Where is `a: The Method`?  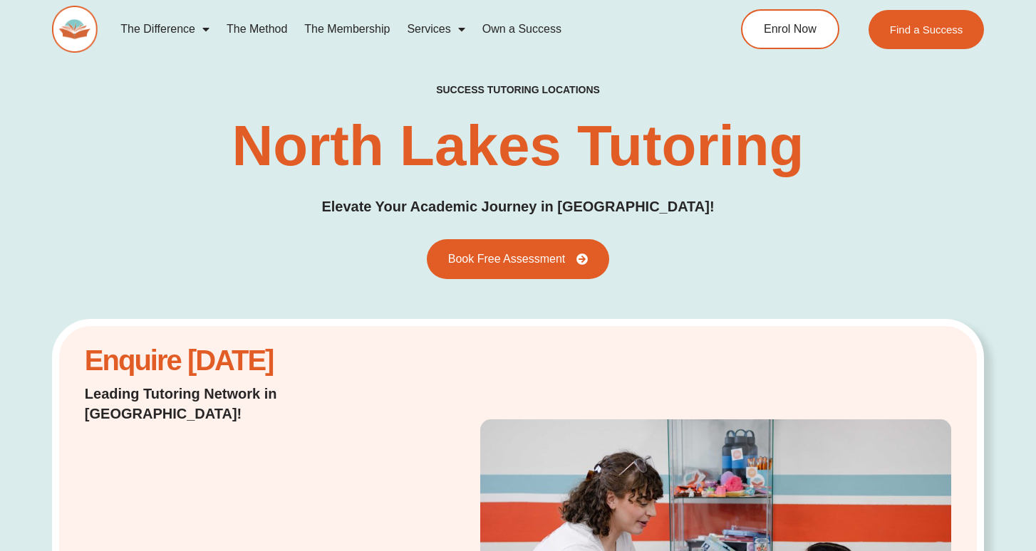 a: The Method is located at coordinates (256, 29).